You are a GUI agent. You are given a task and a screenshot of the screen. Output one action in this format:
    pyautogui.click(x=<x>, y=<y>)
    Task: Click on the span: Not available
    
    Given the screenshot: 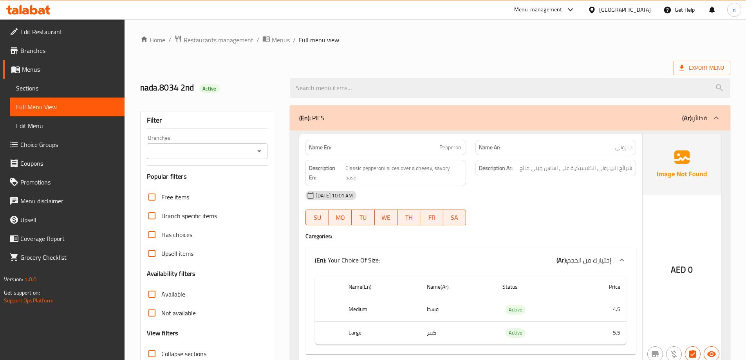 What is the action you would take?
    pyautogui.click(x=179, y=313)
    